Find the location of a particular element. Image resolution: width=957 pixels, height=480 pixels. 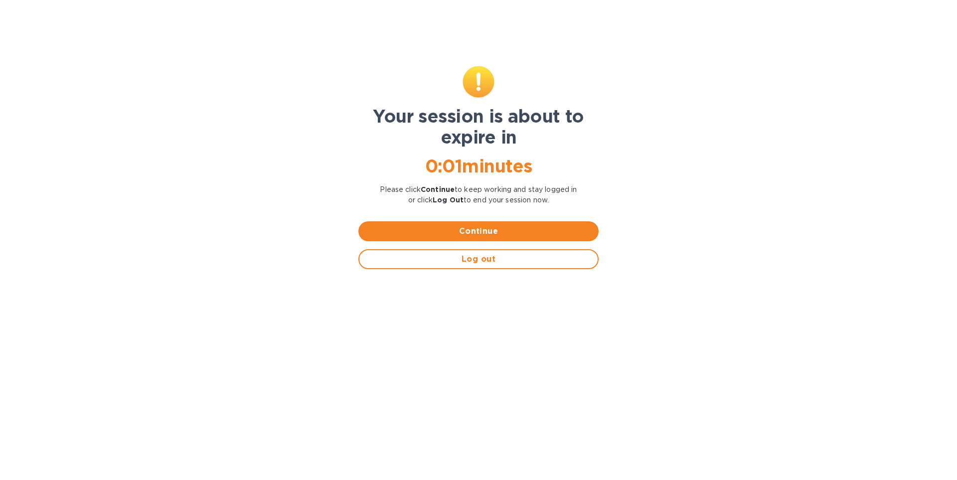

h1: 0 : 01 minutes is located at coordinates (479, 166).